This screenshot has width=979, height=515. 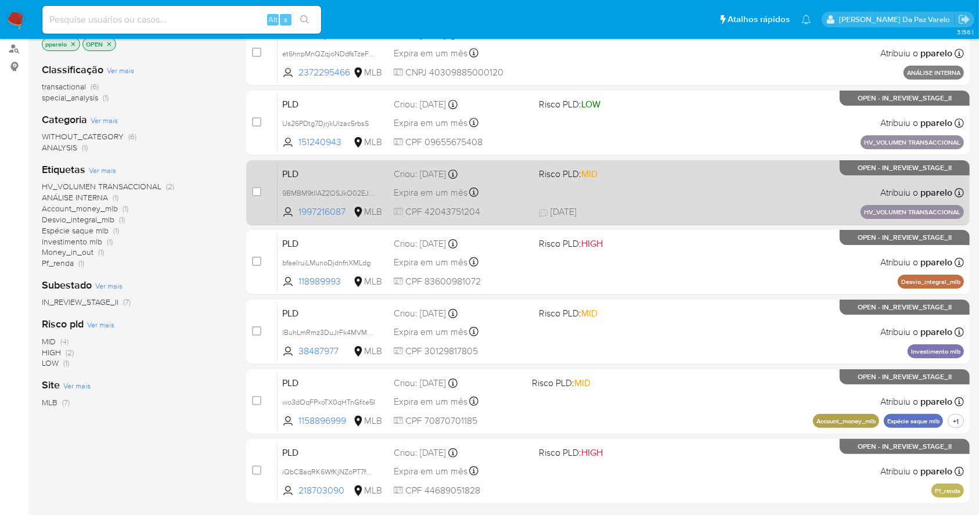 I want to click on p: patricia.varelo@mercadopago.com.br, so click(x=897, y=19).